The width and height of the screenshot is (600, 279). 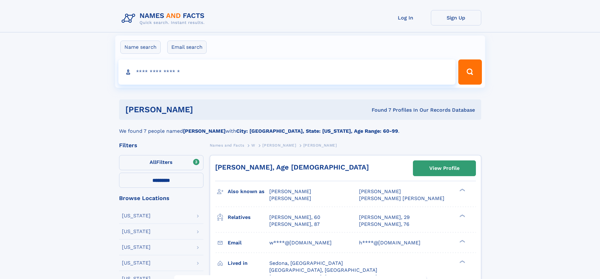 What do you see at coordinates (248, 192) in the screenshot?
I see `h3: Also known as` at bounding box center [248, 192].